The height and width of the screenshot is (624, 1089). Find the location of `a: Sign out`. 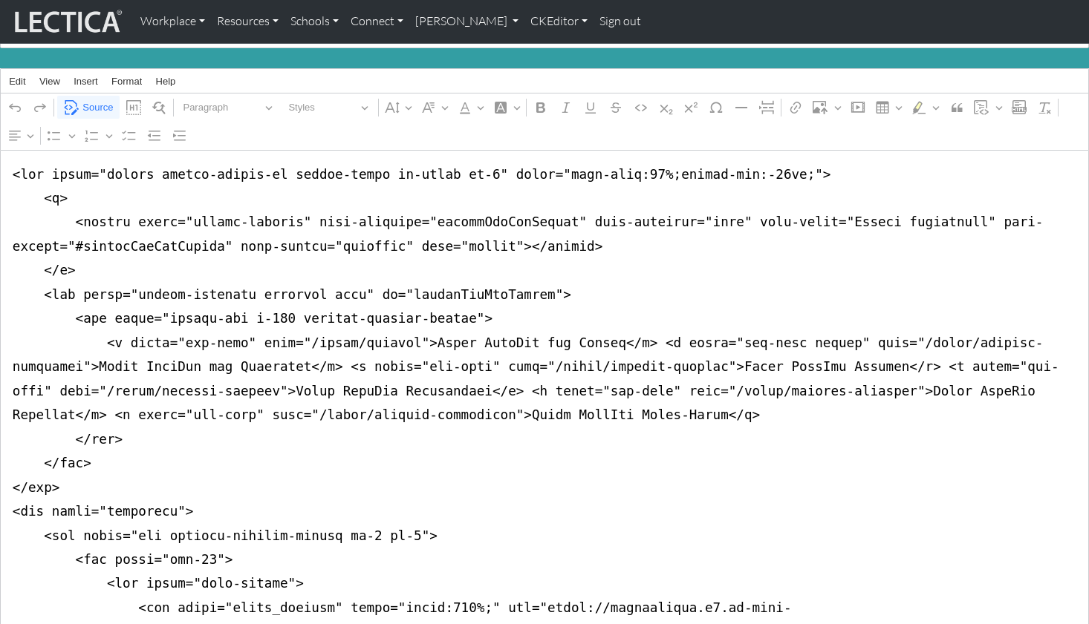

a: Sign out is located at coordinates (620, 22).